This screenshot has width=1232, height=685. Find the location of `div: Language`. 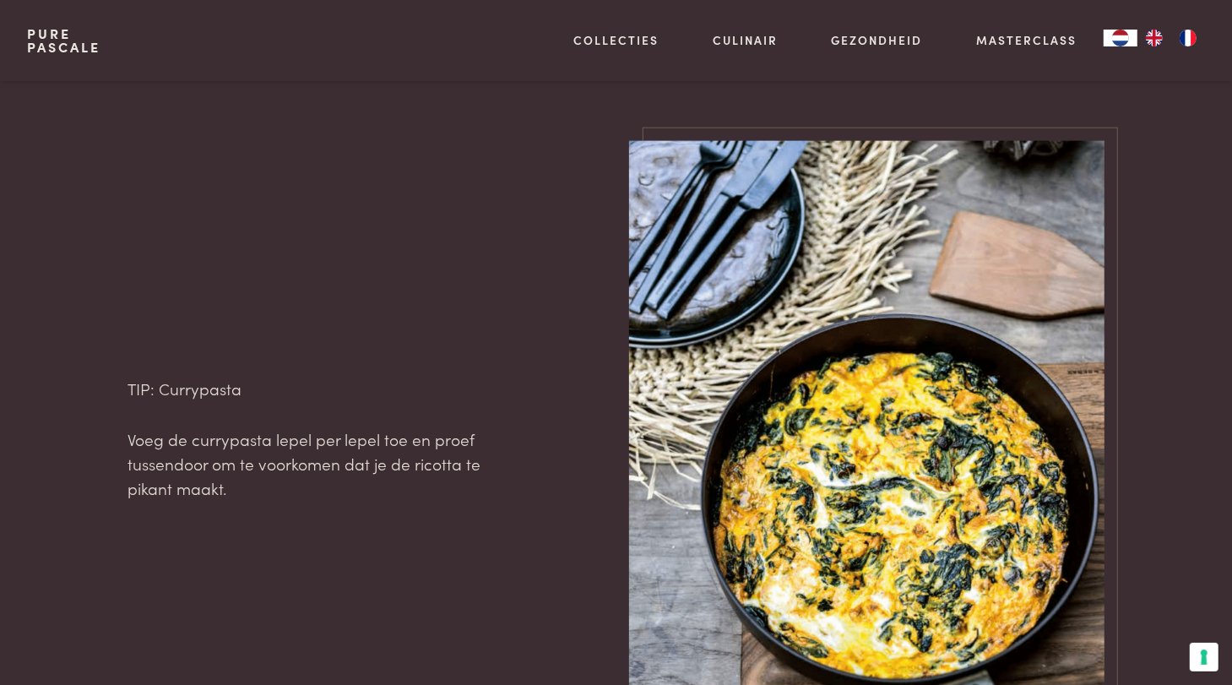

div: Language is located at coordinates (1120, 38).